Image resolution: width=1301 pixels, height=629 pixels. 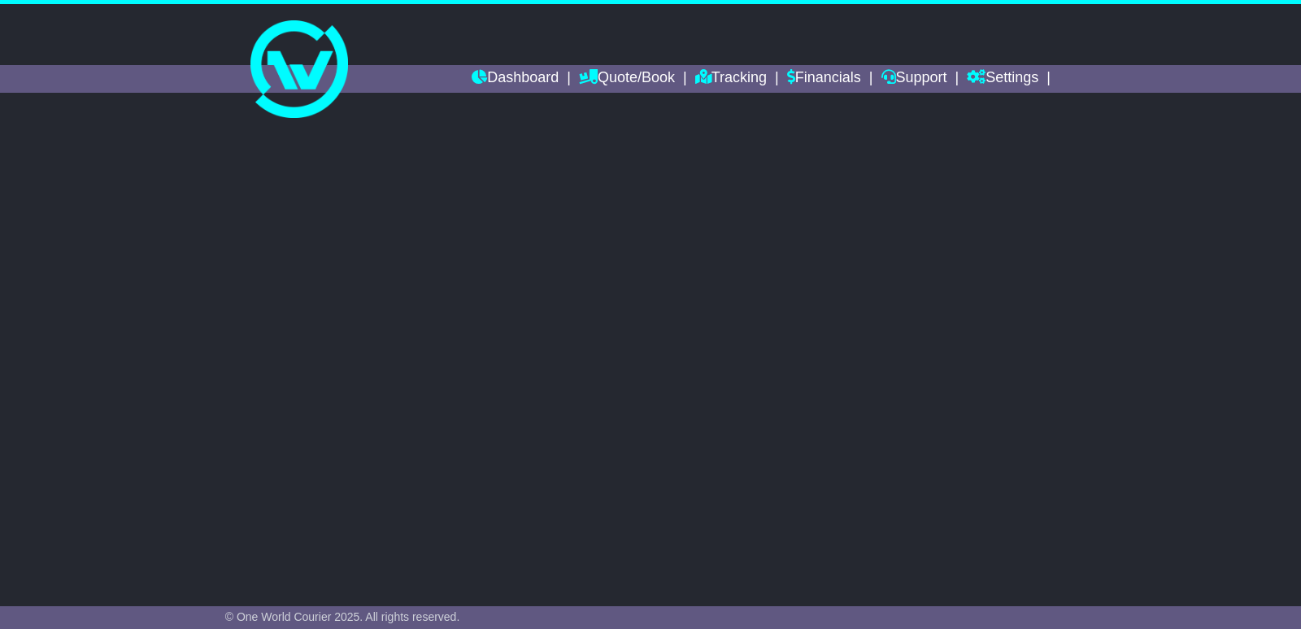 I want to click on a: Dashboard, so click(x=515, y=79).